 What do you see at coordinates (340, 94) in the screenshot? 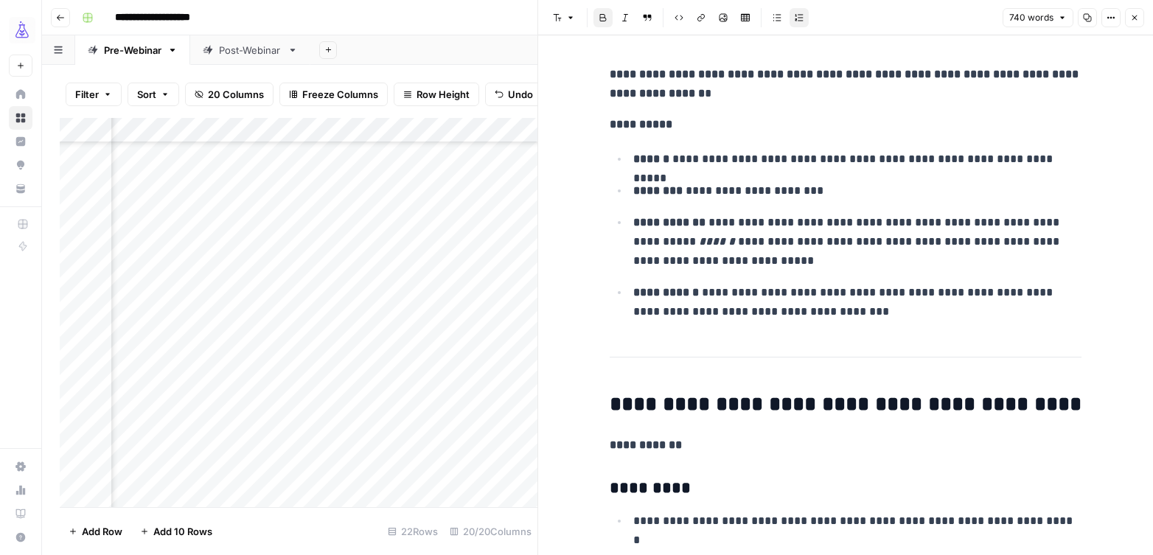
I see `span: Freeze Columns` at bounding box center [340, 94].